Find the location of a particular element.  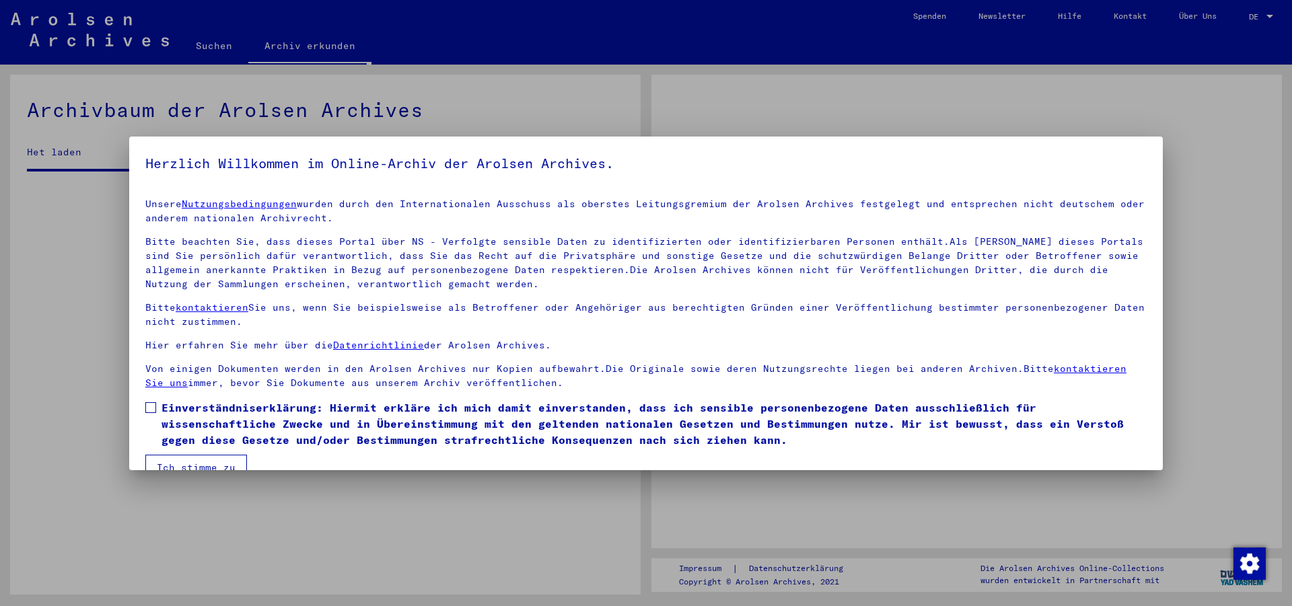

p: Hier erfahren Sie mehr über die der Arolsen Archives. is located at coordinates (646, 345).